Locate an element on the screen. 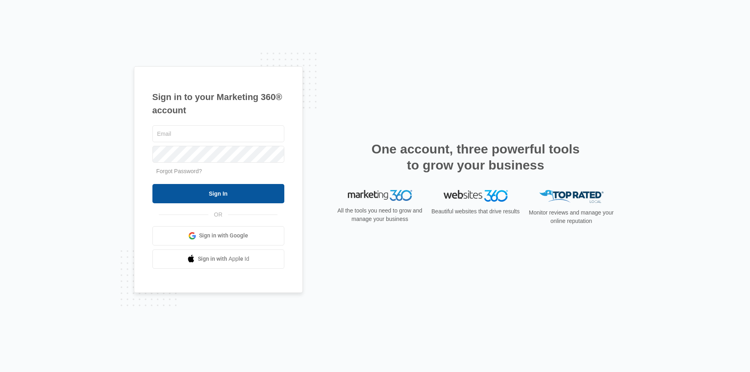 Image resolution: width=750 pixels, height=372 pixels. span: Sign in with Google is located at coordinates (224, 236).